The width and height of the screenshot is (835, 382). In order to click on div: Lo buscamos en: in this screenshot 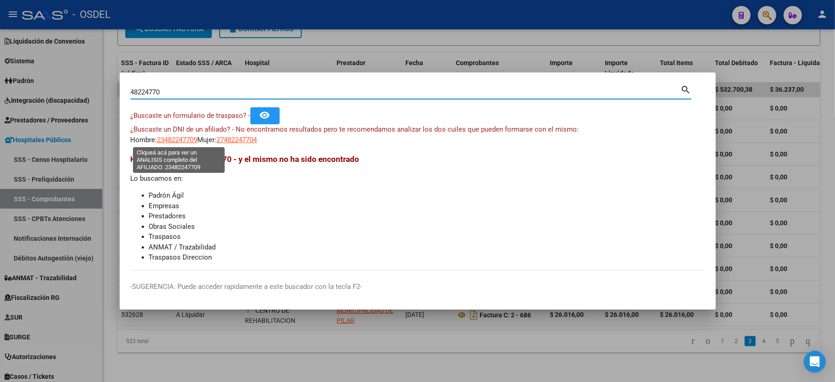, I will do `click(418, 208)`.